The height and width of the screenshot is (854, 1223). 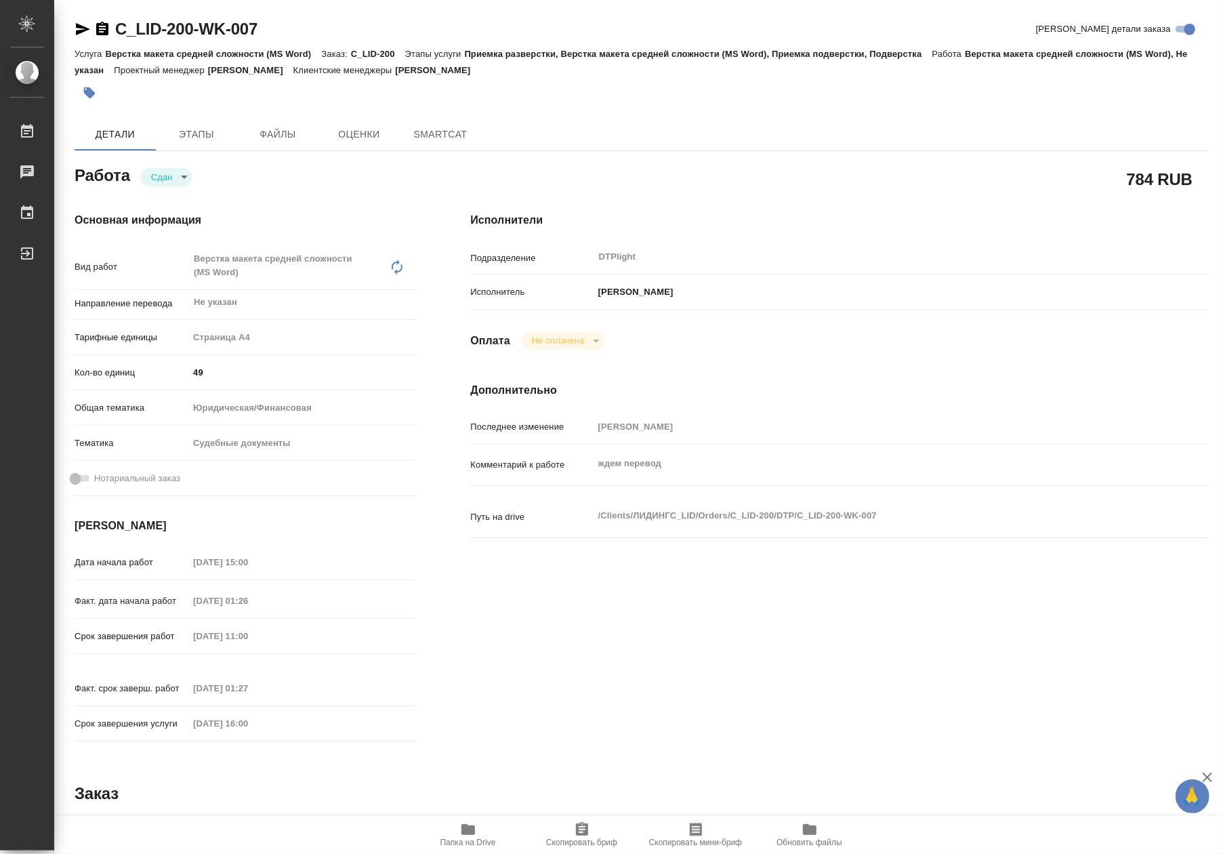 I want to click on p: Тематика, so click(x=131, y=443).